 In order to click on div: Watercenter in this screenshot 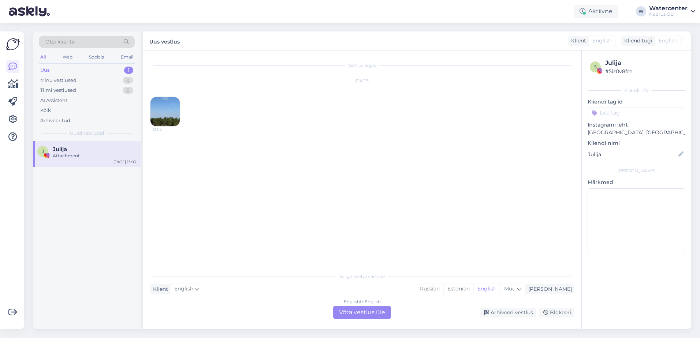, I will do `click(668, 8)`.